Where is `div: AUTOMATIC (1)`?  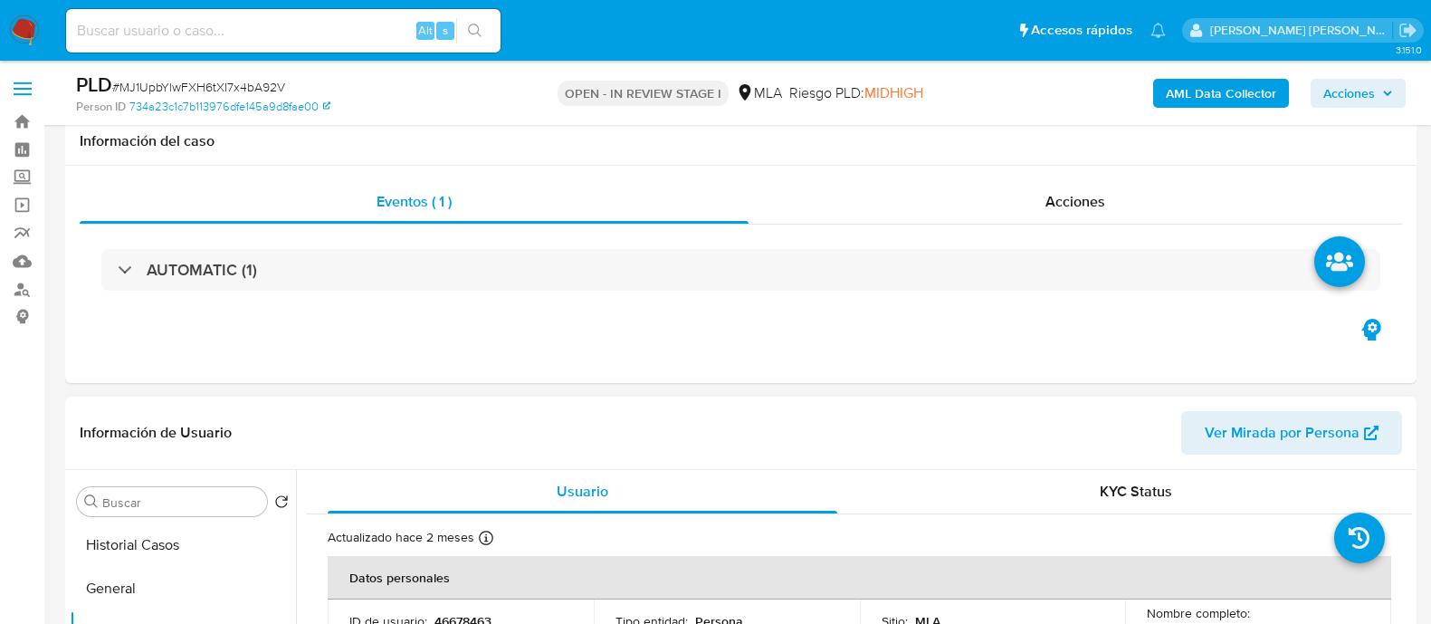 div: AUTOMATIC (1) is located at coordinates (741, 270).